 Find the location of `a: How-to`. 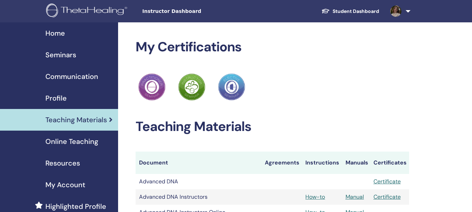

a: How-to is located at coordinates (315, 197).